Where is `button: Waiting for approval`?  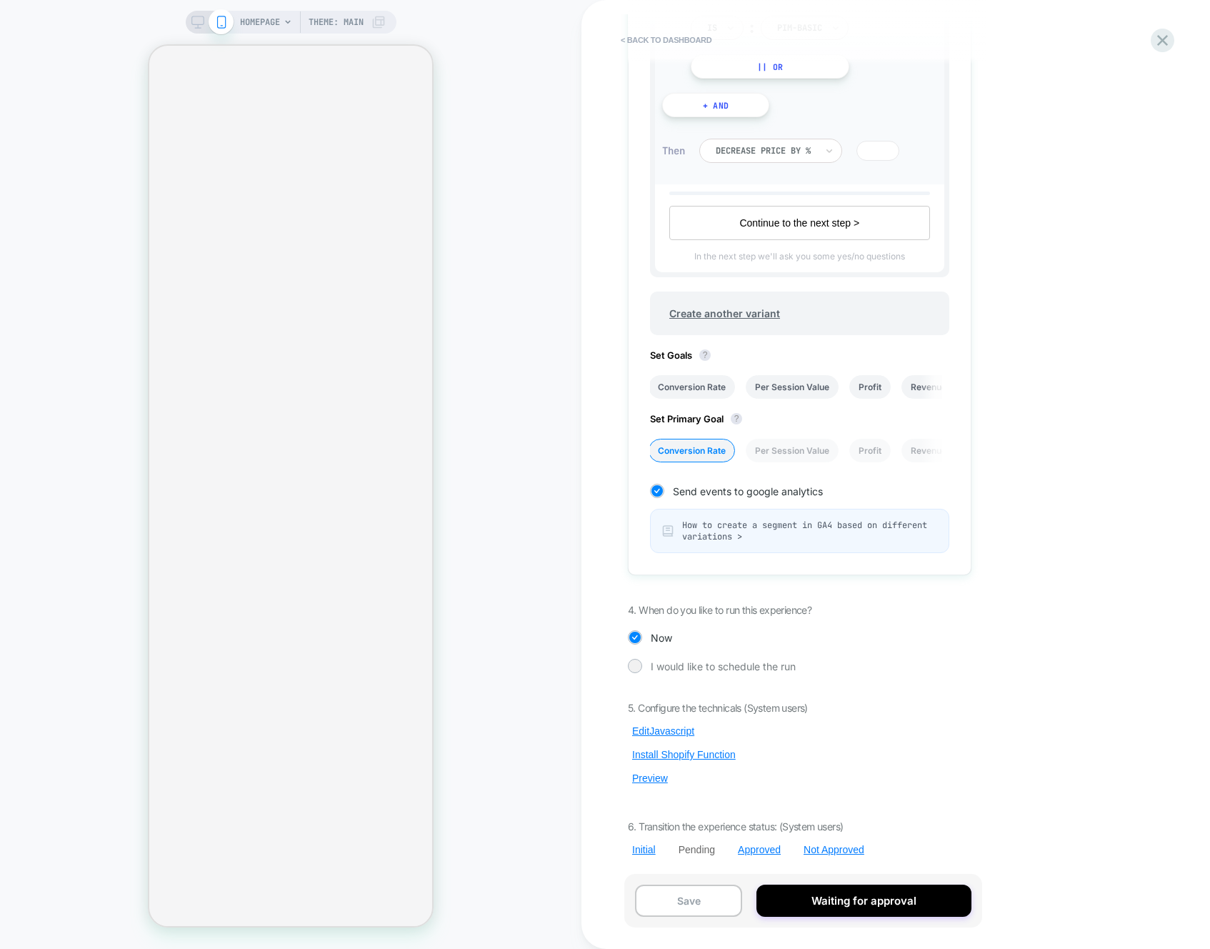 button: Waiting for approval is located at coordinates (864, 900).